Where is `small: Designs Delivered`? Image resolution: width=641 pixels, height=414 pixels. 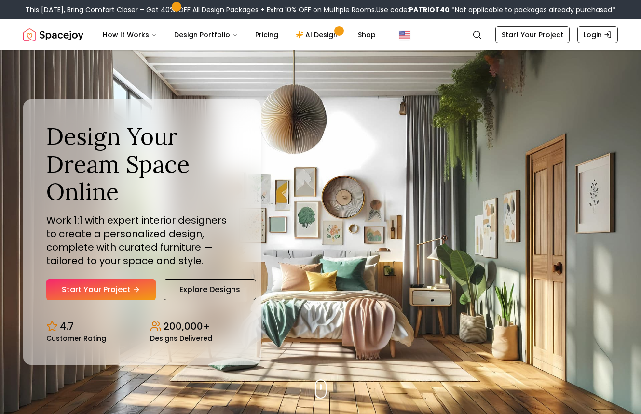
small: Designs Delivered is located at coordinates (181, 338).